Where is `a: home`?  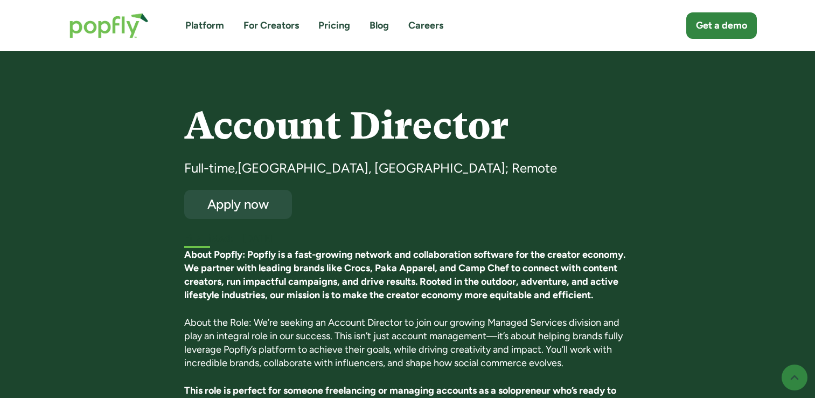
a: home is located at coordinates (109, 25).